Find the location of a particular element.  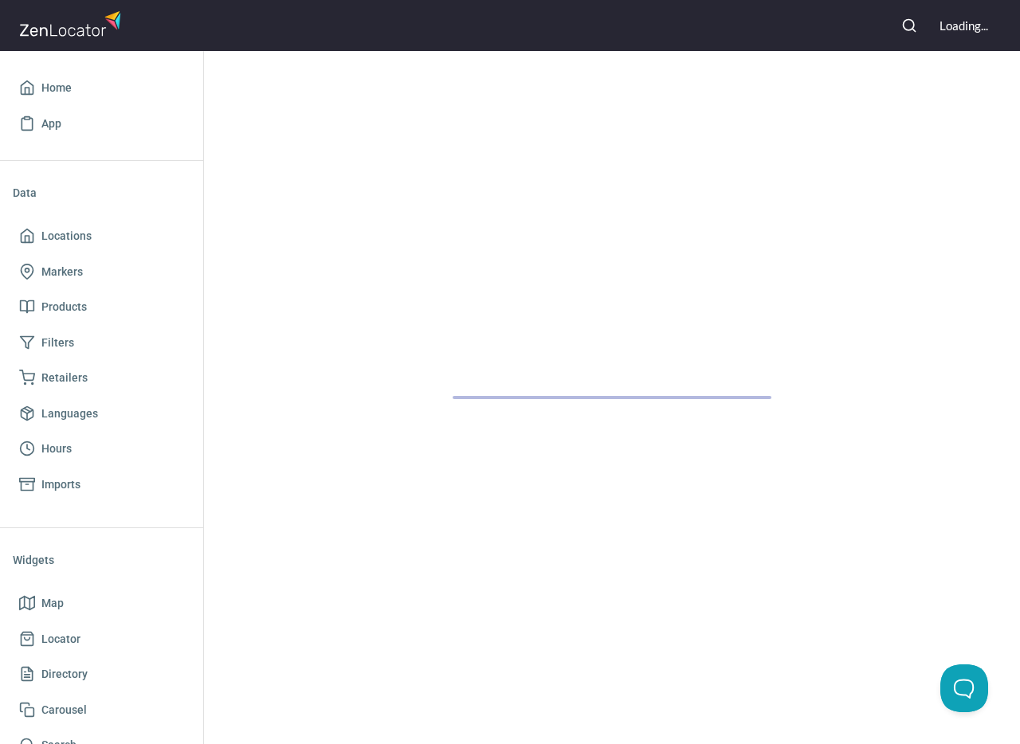

span: Markers is located at coordinates (62, 272).